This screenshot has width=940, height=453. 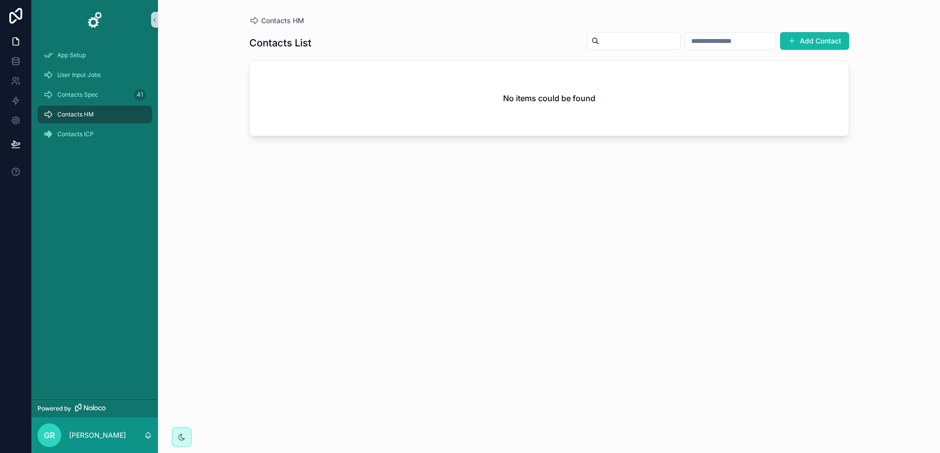 I want to click on a: Contacts ICP, so click(x=95, y=134).